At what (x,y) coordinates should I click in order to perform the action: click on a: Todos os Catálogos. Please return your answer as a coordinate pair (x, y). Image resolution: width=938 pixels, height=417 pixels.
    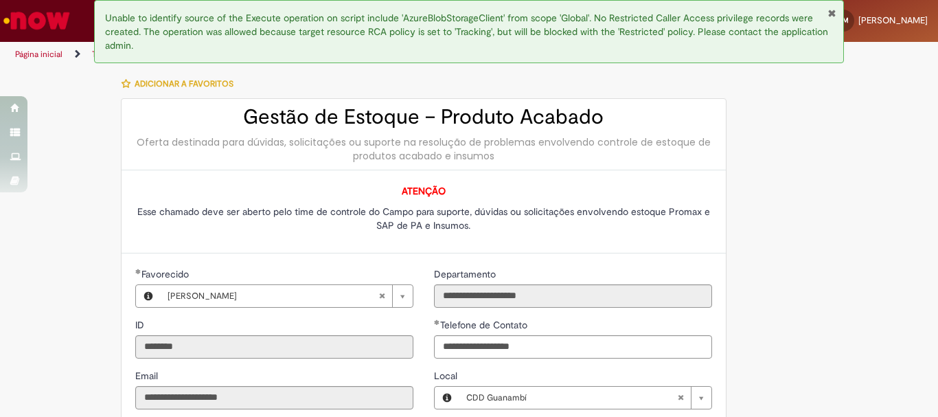
    Looking at the image, I should click on (128, 54).